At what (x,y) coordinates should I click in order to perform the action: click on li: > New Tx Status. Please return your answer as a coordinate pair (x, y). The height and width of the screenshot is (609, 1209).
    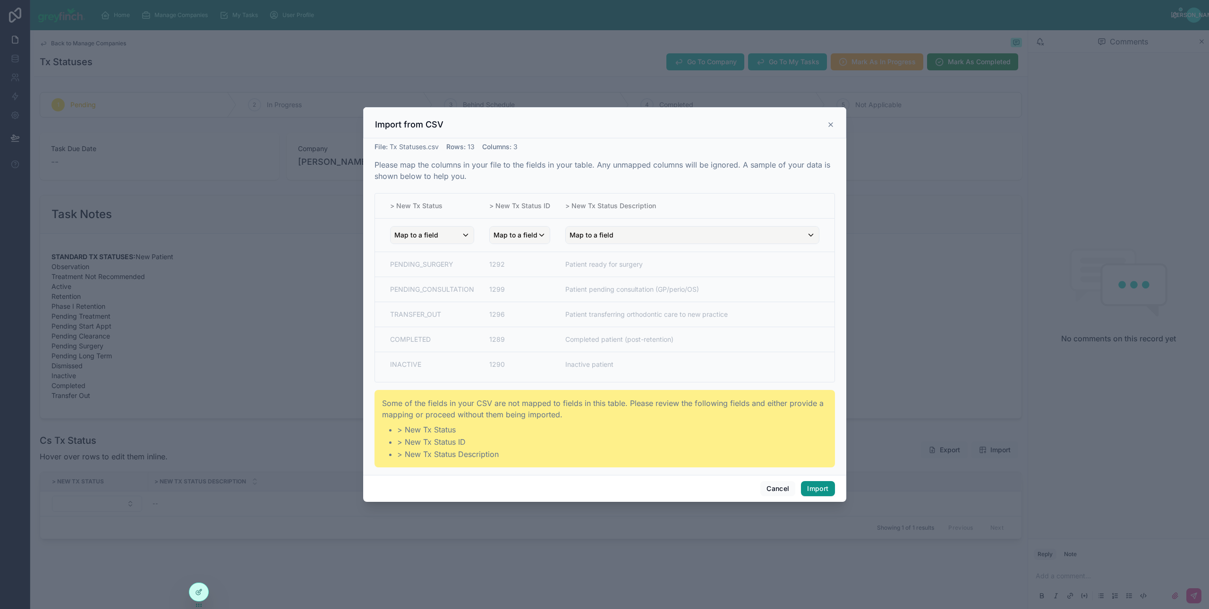
    Looking at the image, I should click on (612, 430).